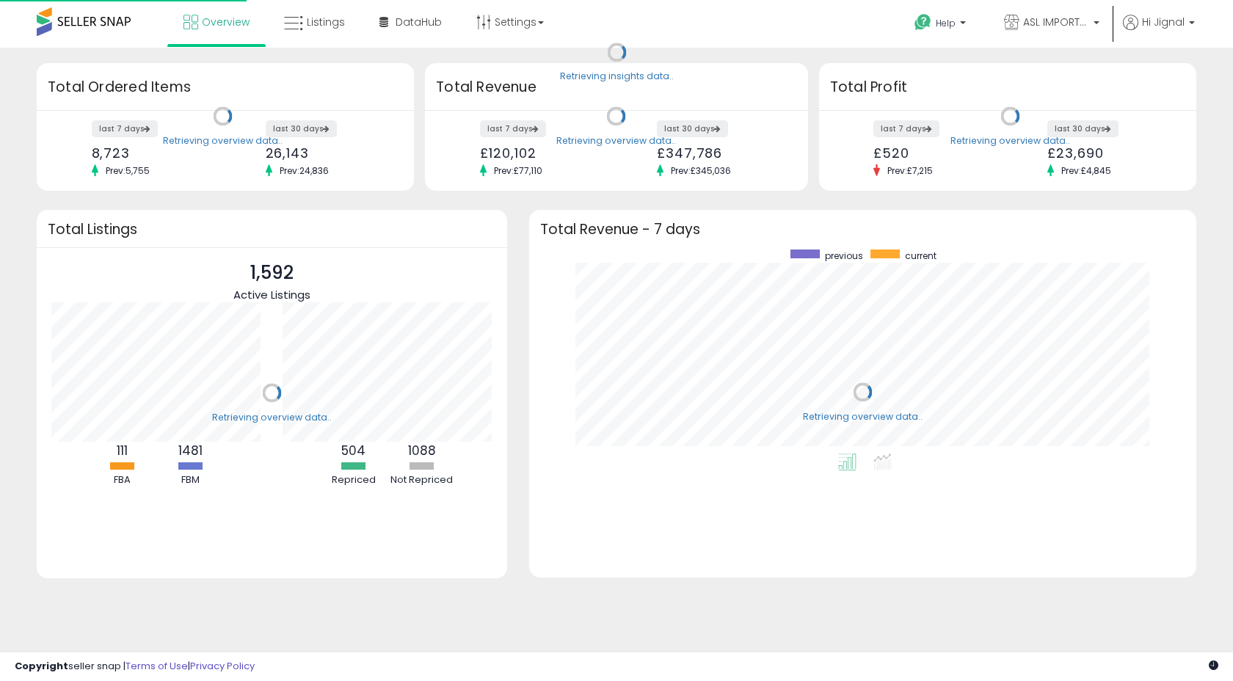 Image resolution: width=1233 pixels, height=681 pixels. I want to click on i: Get Help, so click(922, 22).